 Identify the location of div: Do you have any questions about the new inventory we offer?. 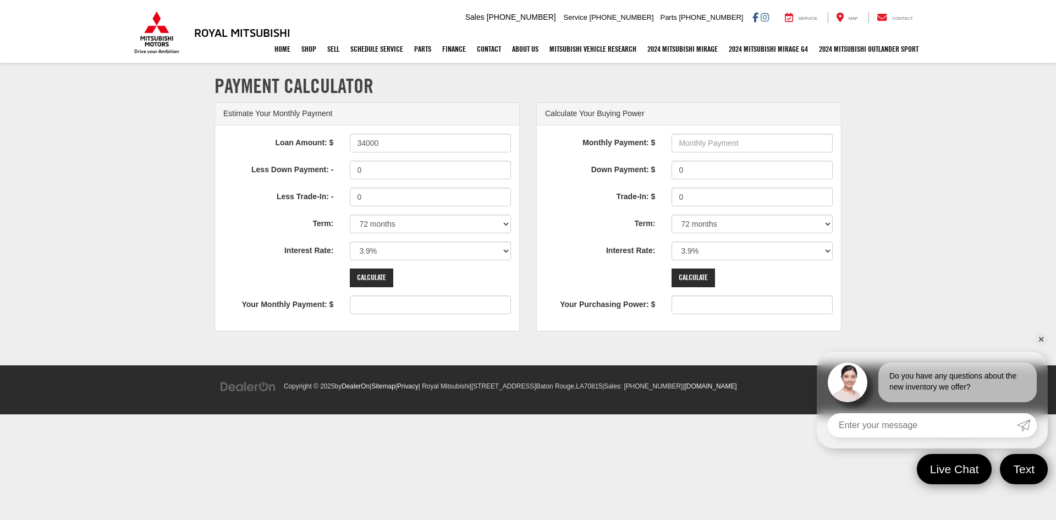
(957, 382).